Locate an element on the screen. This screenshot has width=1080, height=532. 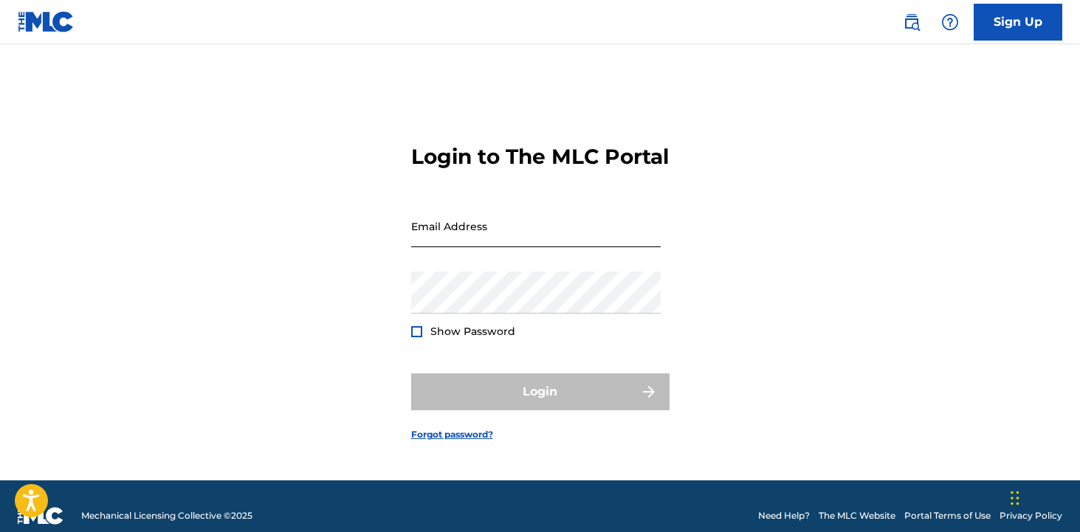
div: Chat Widget is located at coordinates (1043, 497).